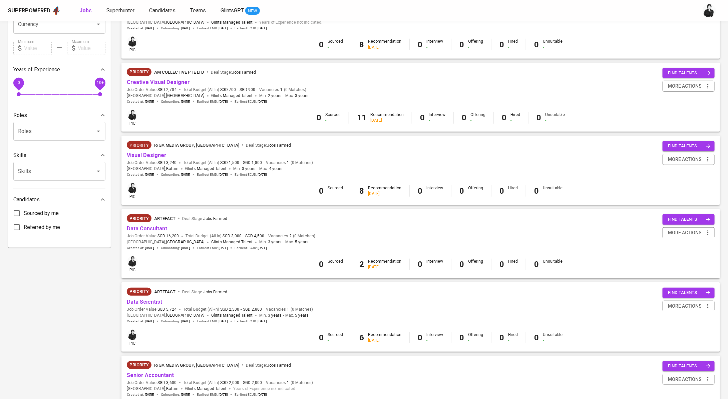 This screenshot has width=728, height=399. I want to click on div: Skills, so click(59, 156).